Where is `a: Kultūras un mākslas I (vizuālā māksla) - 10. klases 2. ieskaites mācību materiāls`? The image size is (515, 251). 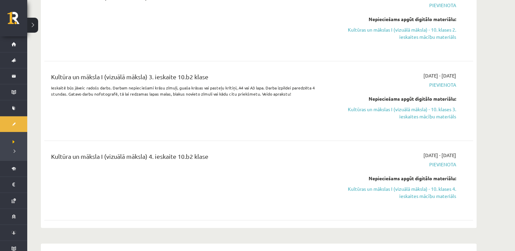
a: Kultūras un mākslas I (vizuālā māksla) - 10. klases 2. ieskaites mācību materiāls is located at coordinates (391, 33).